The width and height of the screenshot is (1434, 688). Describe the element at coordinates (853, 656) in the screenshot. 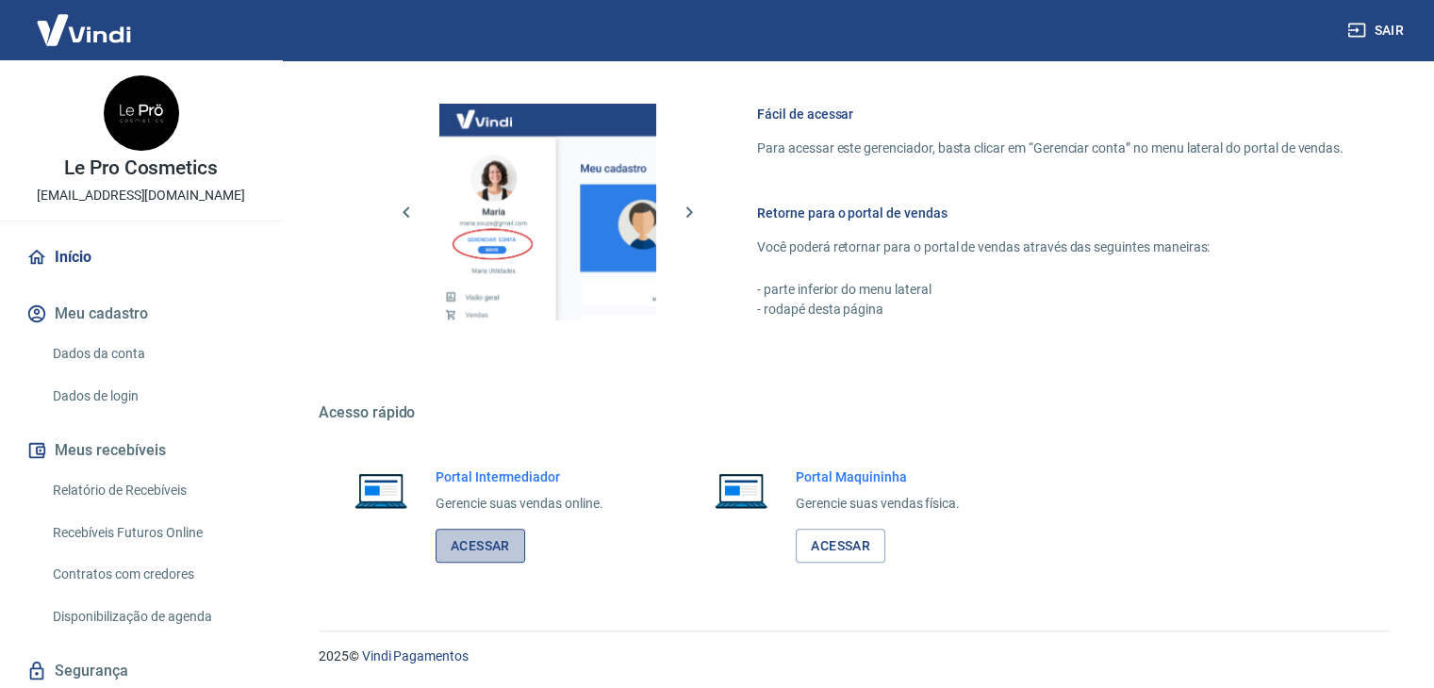

I see `p: 2025 ©` at that location.